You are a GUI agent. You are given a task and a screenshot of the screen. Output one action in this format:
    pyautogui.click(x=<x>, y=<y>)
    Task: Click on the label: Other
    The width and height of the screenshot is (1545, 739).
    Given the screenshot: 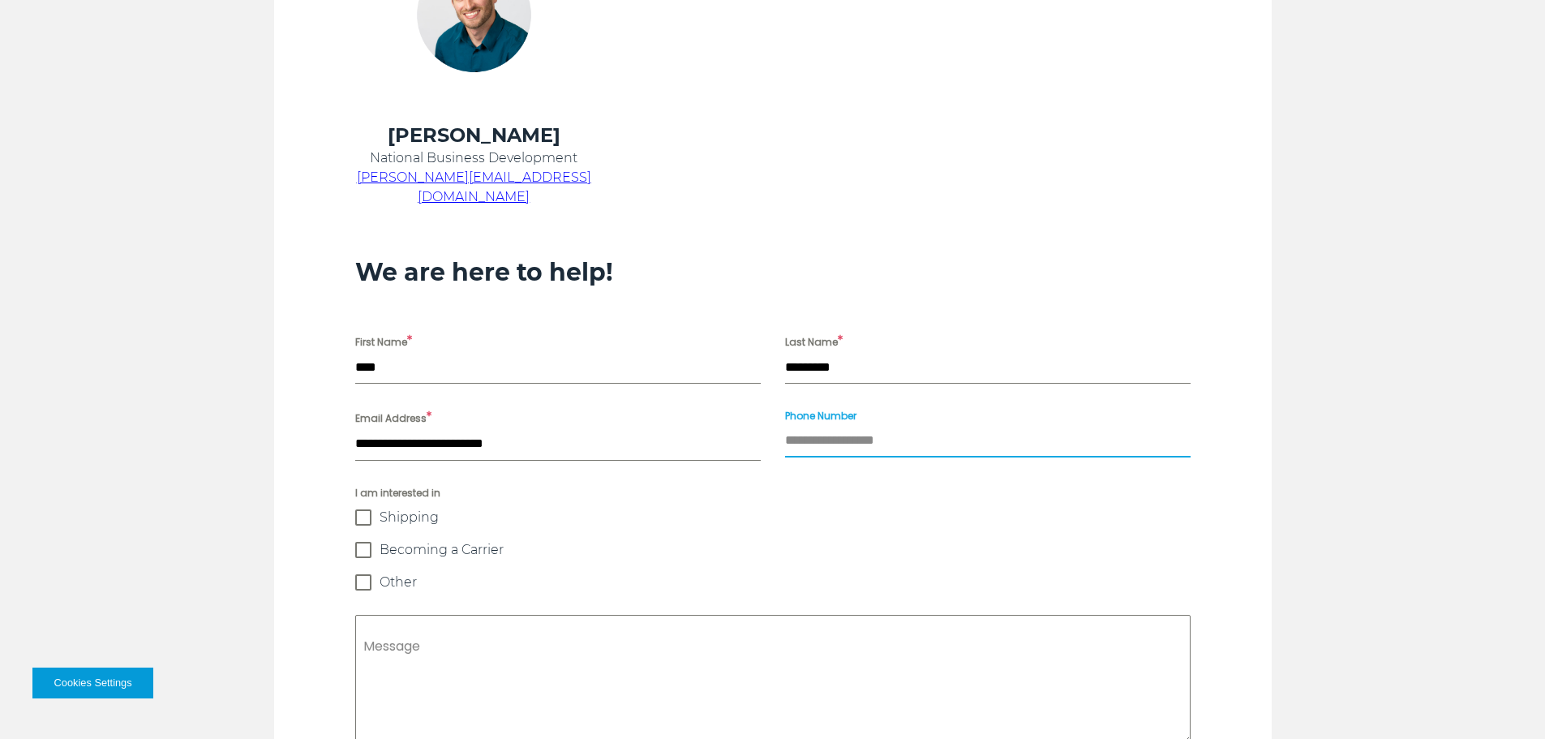 What is the action you would take?
    pyautogui.click(x=773, y=582)
    